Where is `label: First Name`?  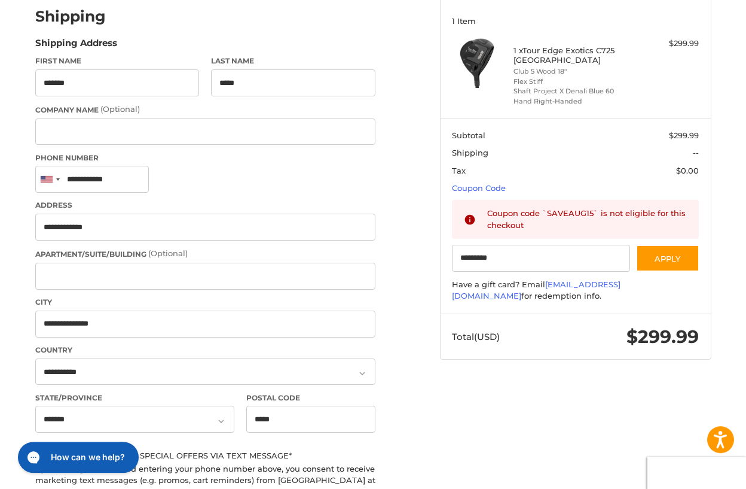 label: First Name is located at coordinates (117, 61).